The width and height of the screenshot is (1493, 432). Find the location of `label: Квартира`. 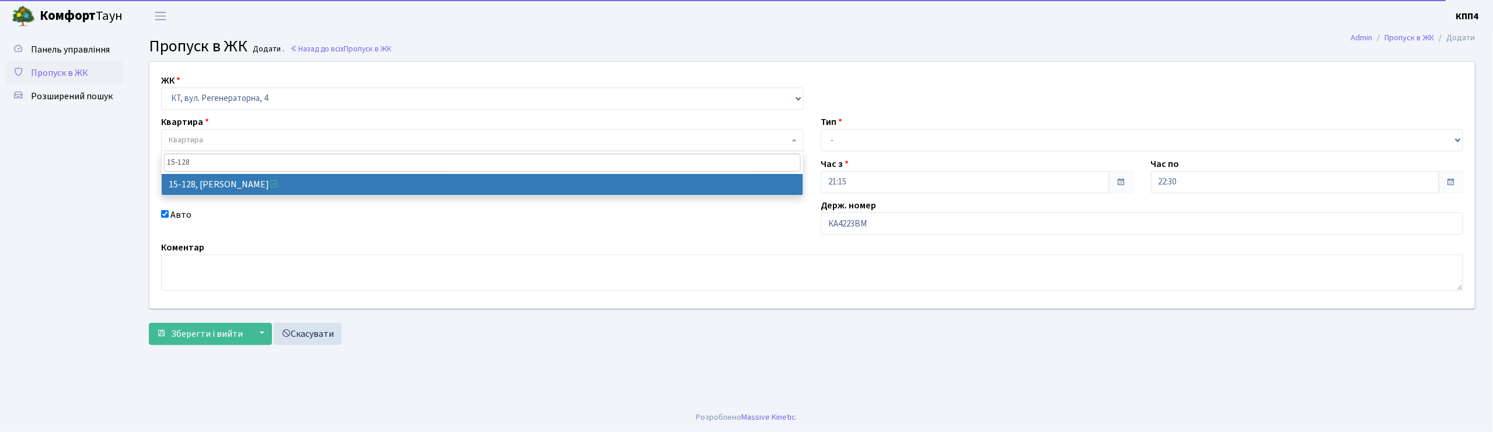

label: Квартира is located at coordinates (185, 122).